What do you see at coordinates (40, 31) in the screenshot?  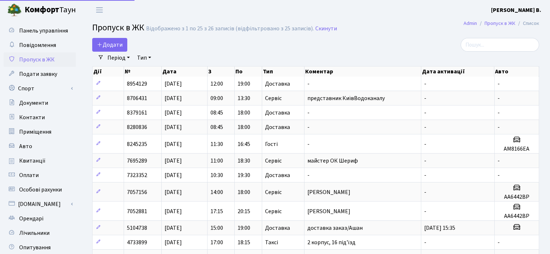 I see `a: Панель управління` at bounding box center [40, 31].